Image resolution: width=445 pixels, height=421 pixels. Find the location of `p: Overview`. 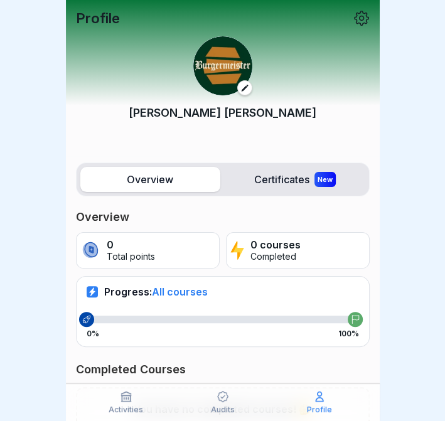

p: Overview is located at coordinates (223, 217).